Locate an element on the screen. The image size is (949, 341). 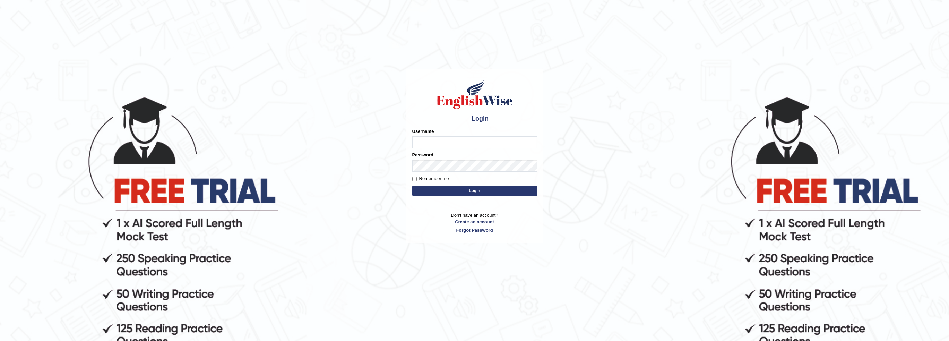
a: Create an account is located at coordinates (475, 222).